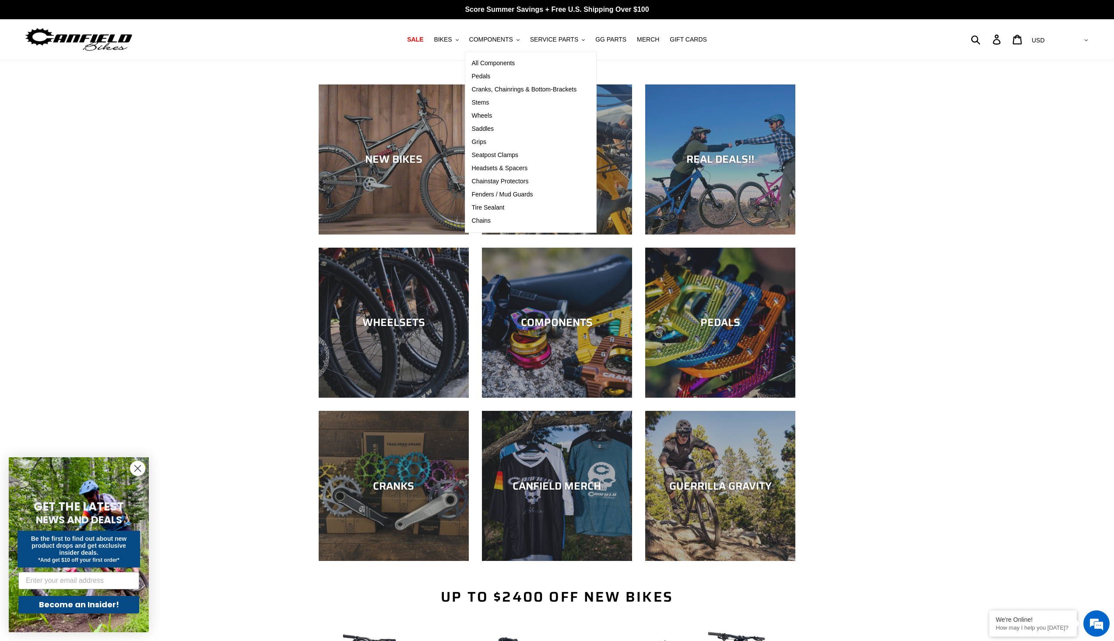  I want to click on div: NEW BIKES, so click(393, 159).